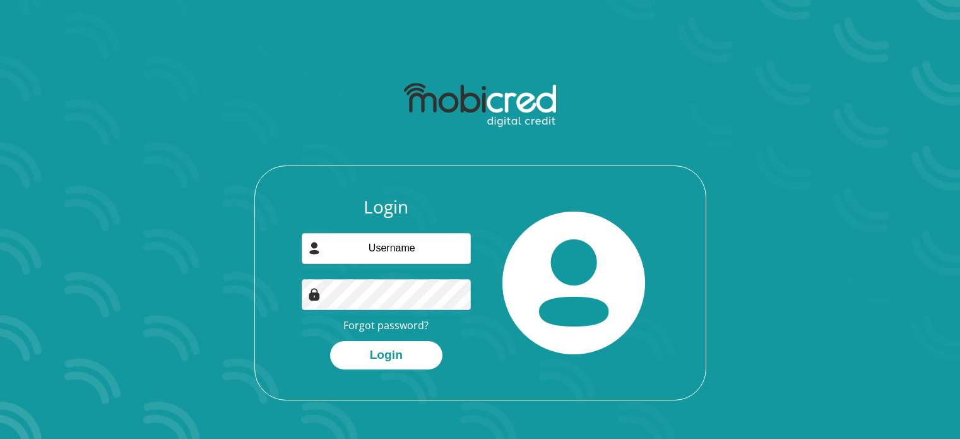 Image resolution: width=960 pixels, height=439 pixels. Describe the element at coordinates (314, 248) in the screenshot. I see `img: user-icon image` at that location.